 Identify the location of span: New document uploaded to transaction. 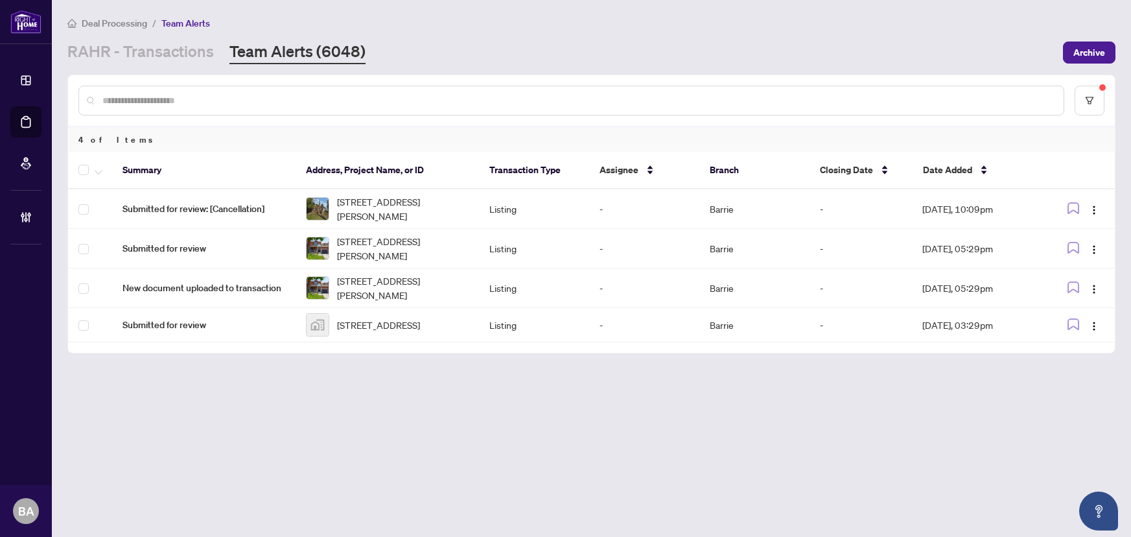
(203, 288).